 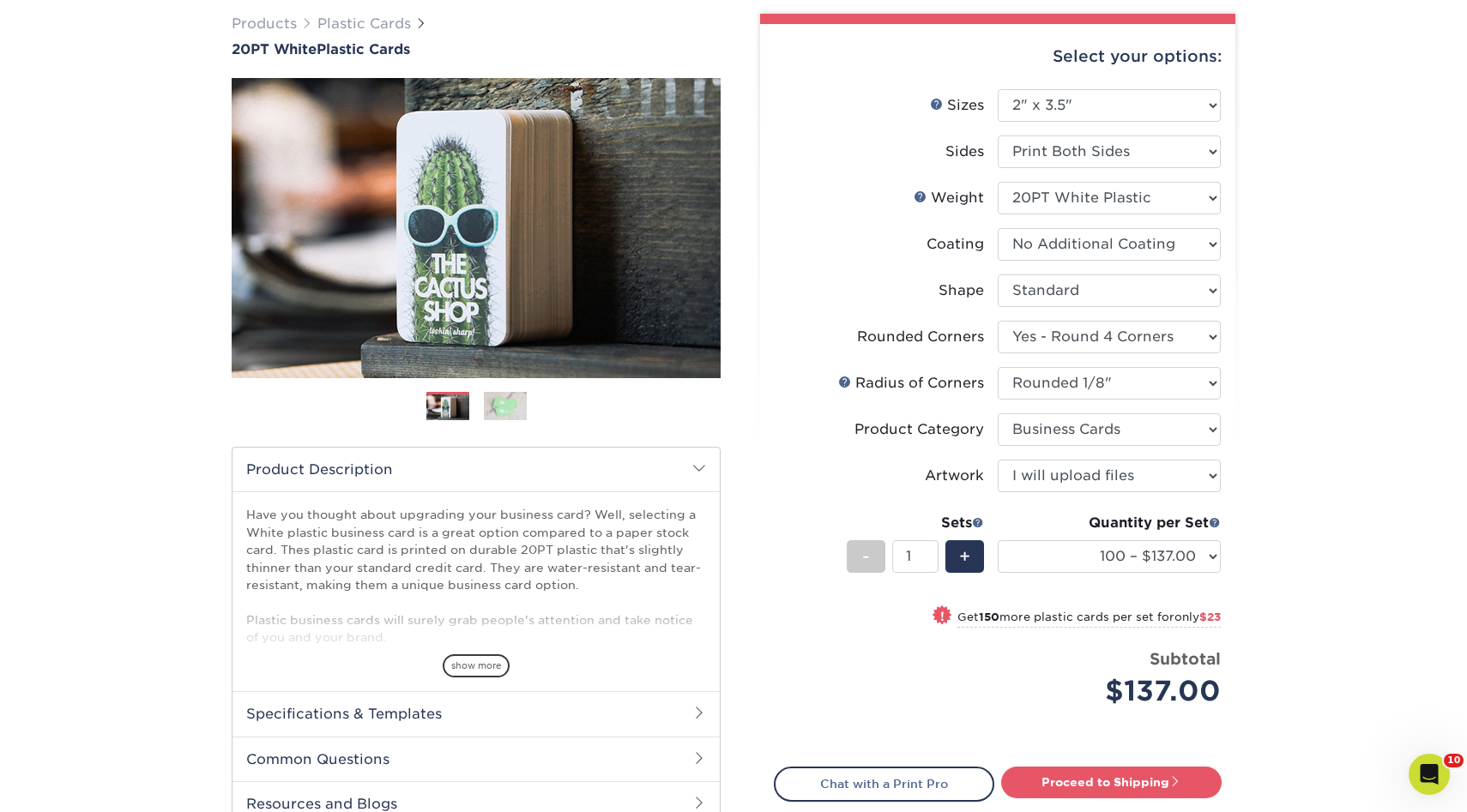 I want to click on span: $23, so click(x=1210, y=617).